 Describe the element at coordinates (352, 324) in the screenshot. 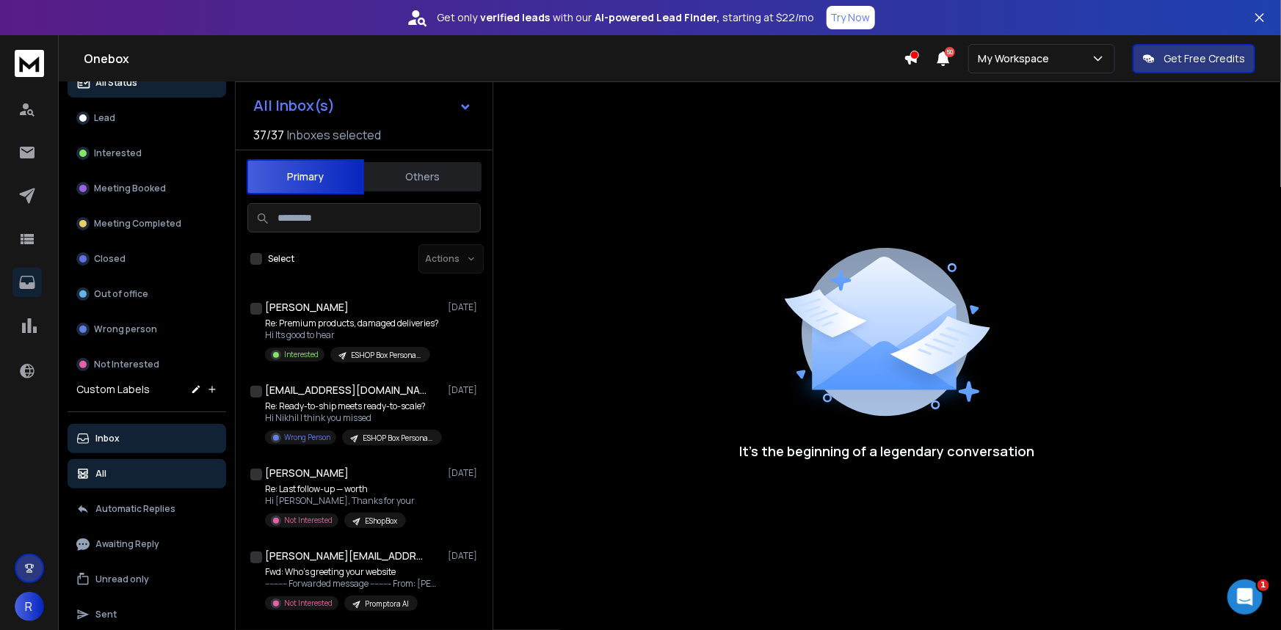

I see `p: Re: Premium products, damaged deliveries?` at that location.